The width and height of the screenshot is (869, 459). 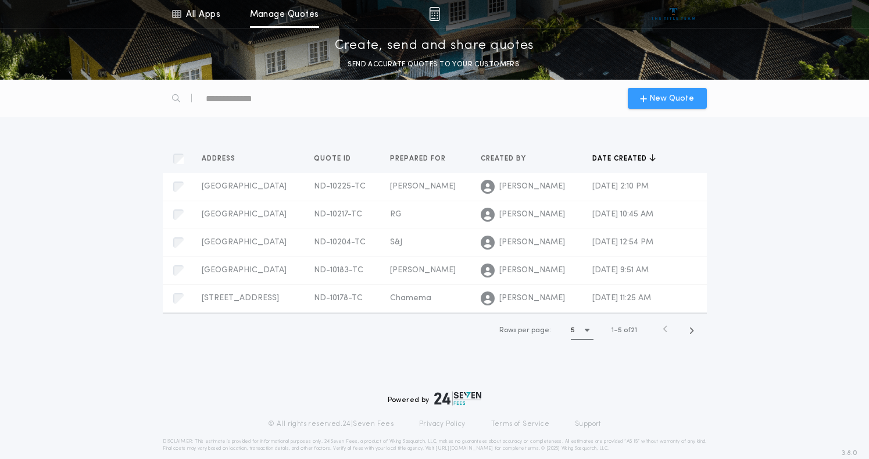 I want to click on img: logo, so click(x=458, y=398).